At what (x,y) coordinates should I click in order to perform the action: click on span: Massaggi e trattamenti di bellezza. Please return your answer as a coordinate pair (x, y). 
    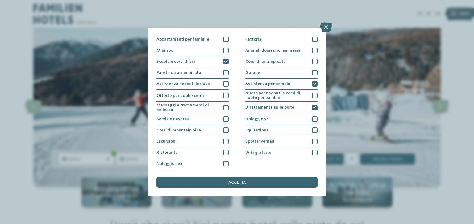
    Looking at the image, I should click on (188, 107).